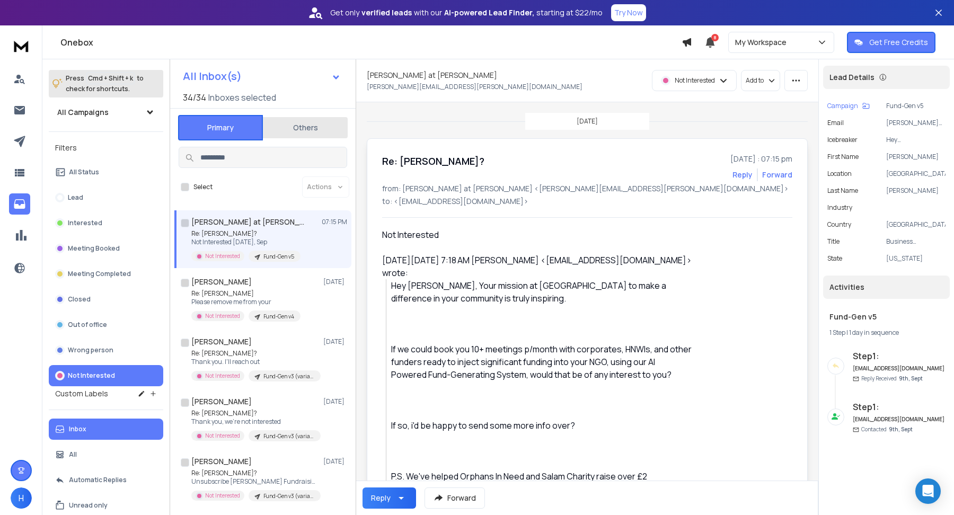 Image resolution: width=954 pixels, height=515 pixels. What do you see at coordinates (629, 13) in the screenshot?
I see `p: Try Now` at bounding box center [629, 13].